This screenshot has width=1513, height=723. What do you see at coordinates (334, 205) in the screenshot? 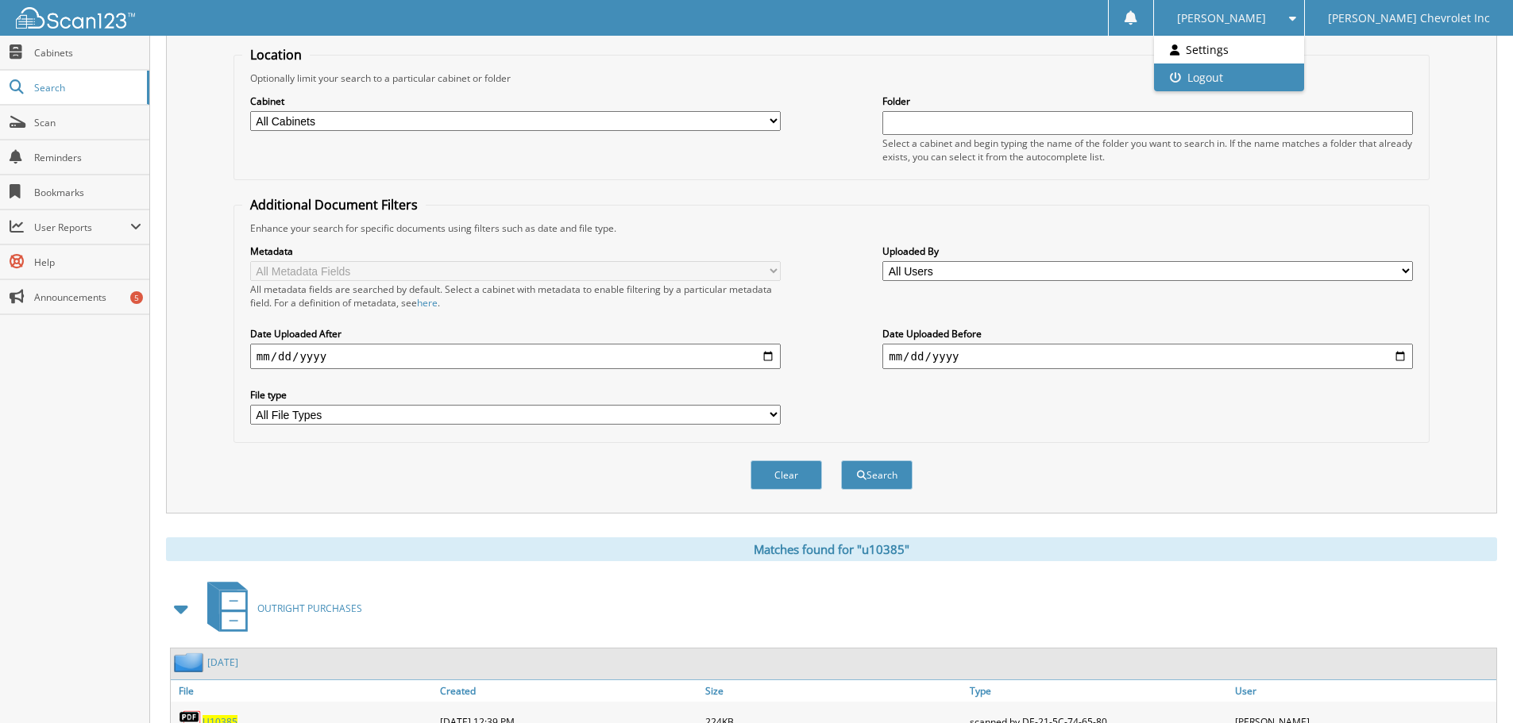
I see `legend: Additional Document Filters` at bounding box center [334, 205].